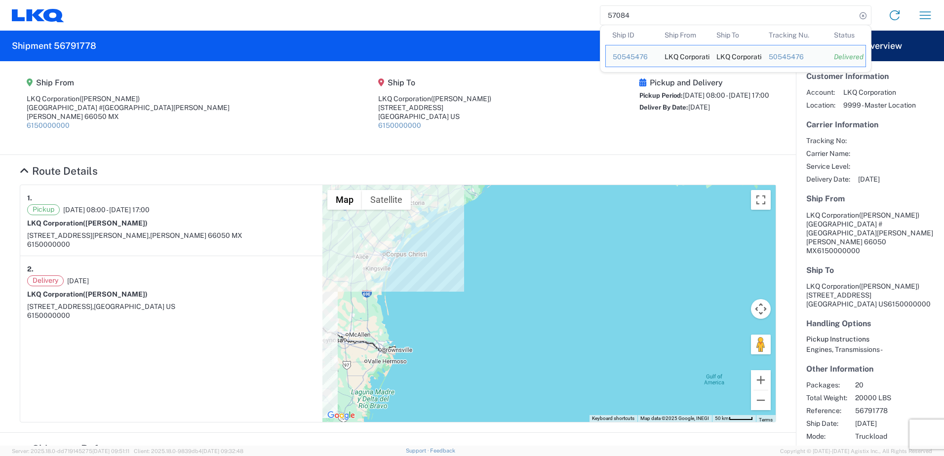 Image resolution: width=944 pixels, height=456 pixels. Describe the element at coordinates (870, 124) in the screenshot. I see `h5: Carrier Information` at that location.